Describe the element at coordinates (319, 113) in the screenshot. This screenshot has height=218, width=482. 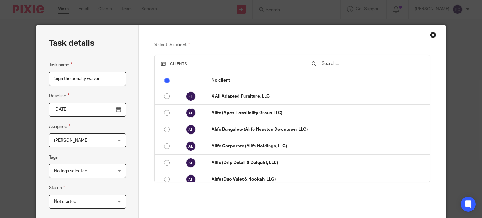
I see `p: Alife (Apex Hospitality Group LLC)` at that location.